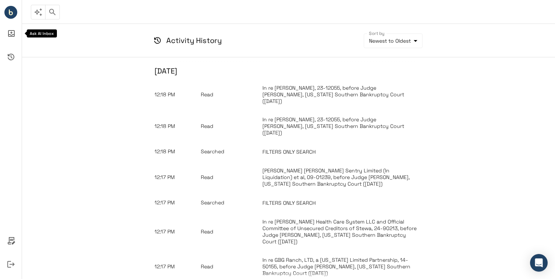  I want to click on p: Activity History, so click(194, 40).